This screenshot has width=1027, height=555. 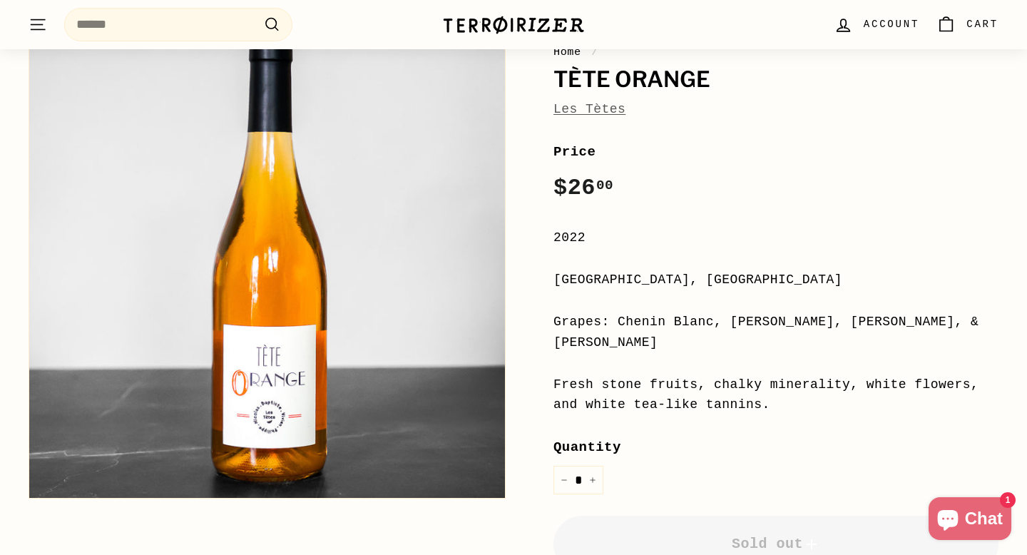 What do you see at coordinates (589, 109) in the screenshot?
I see `a: Les Tètes` at bounding box center [589, 109].